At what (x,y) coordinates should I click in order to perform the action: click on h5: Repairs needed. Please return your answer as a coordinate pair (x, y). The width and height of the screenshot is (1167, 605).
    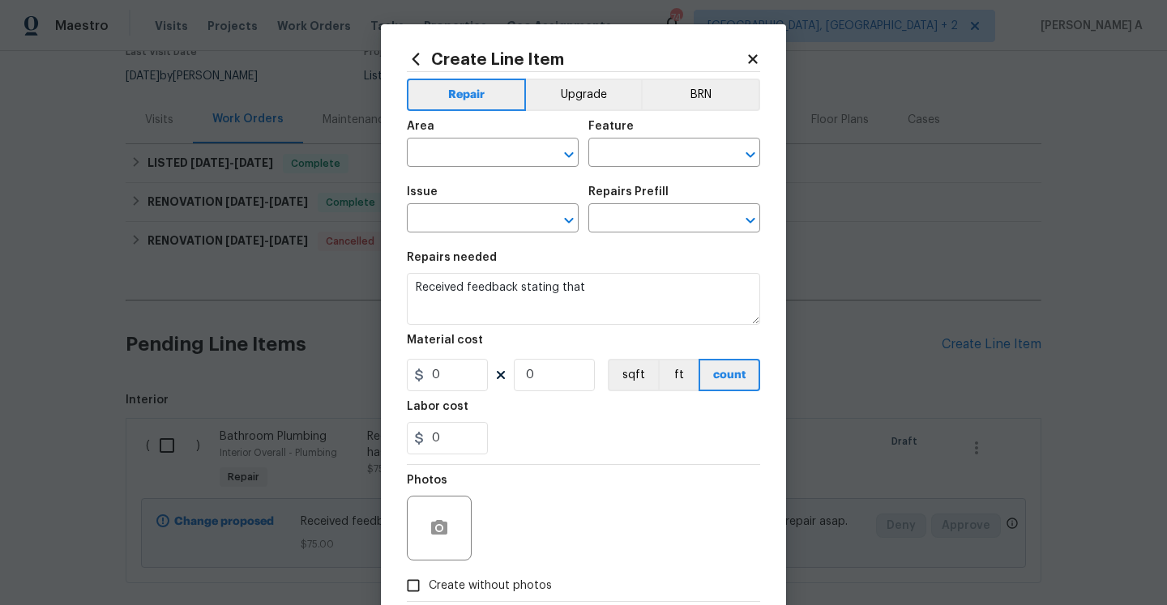
    Looking at the image, I should click on (451, 258).